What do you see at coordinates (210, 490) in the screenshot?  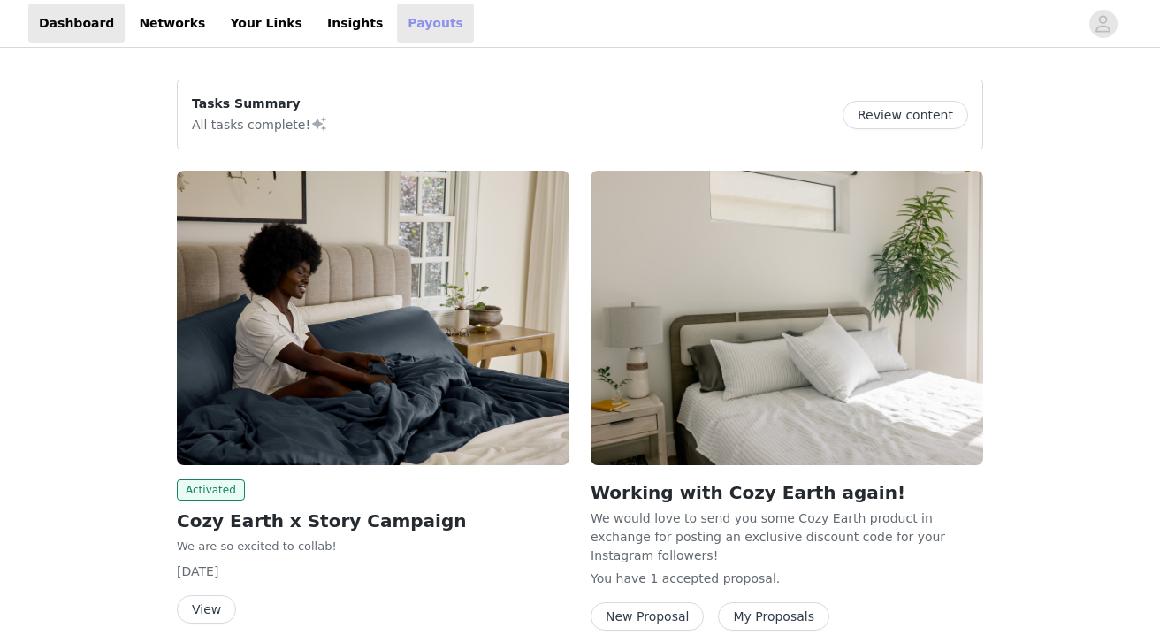 I see `span: Activated` at bounding box center [210, 490].